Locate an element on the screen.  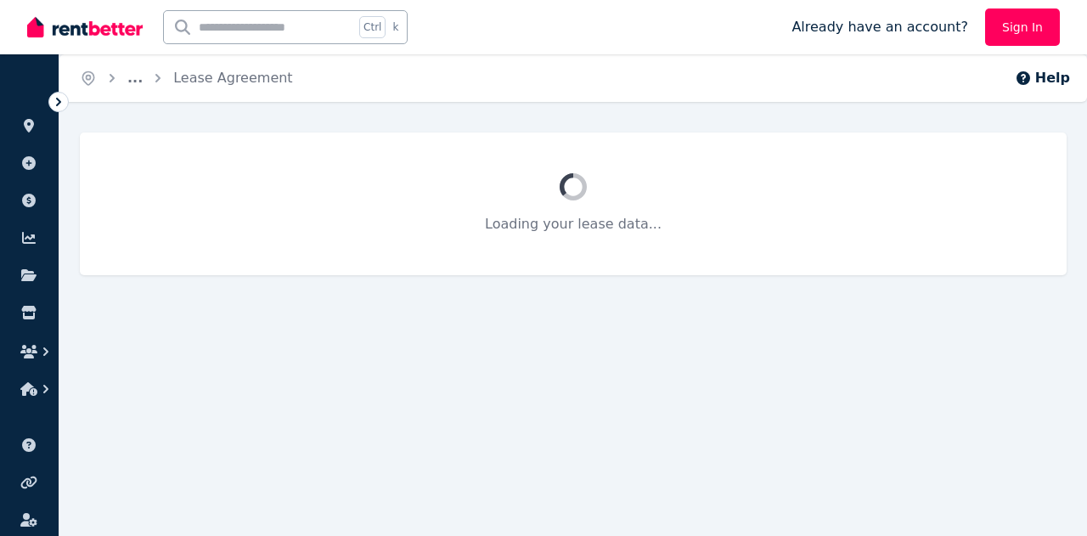
span: k is located at coordinates (395, 27).